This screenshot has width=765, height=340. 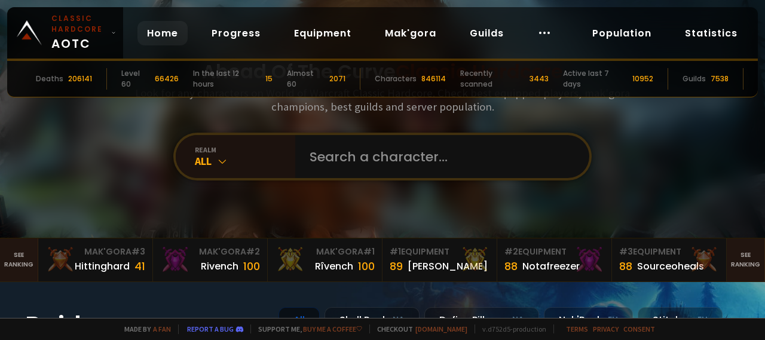 I want to click on div: Sourceoheals, so click(x=671, y=266).